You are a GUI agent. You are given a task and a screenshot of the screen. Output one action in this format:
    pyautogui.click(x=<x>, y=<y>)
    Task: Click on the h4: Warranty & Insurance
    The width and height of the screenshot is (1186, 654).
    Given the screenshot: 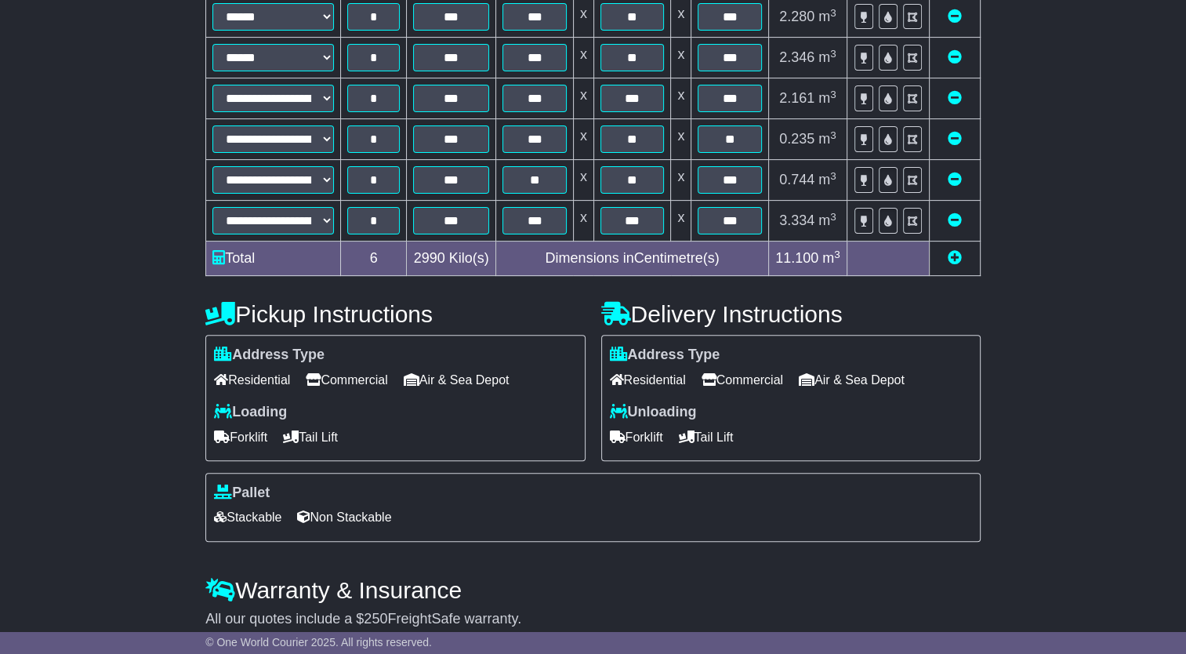 What is the action you would take?
    pyautogui.click(x=593, y=589)
    